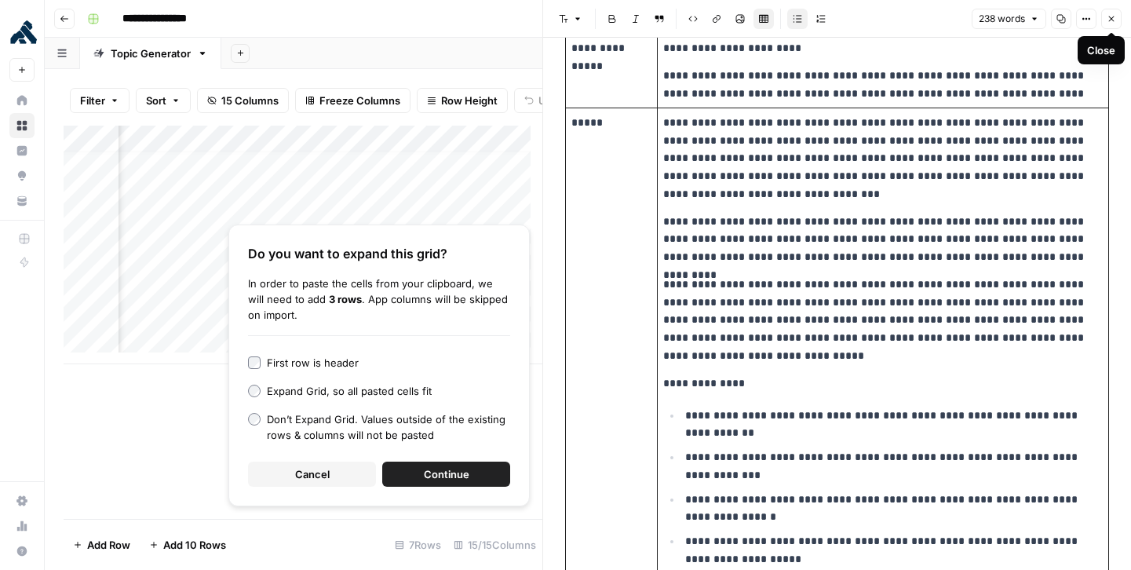  I want to click on button: Add Row, so click(101, 545).